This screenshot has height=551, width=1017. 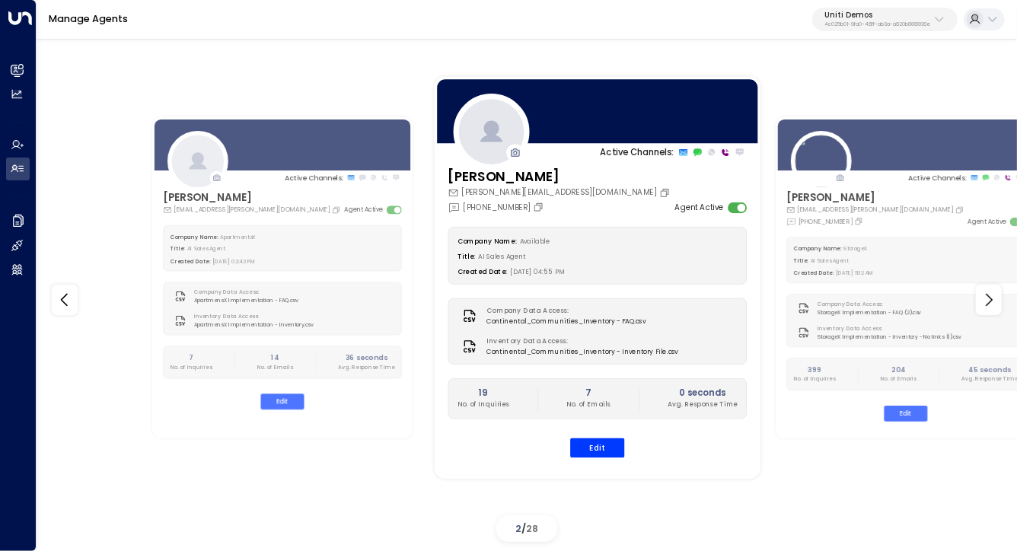 What do you see at coordinates (533, 241) in the screenshot?
I see `span: Available` at bounding box center [533, 241].